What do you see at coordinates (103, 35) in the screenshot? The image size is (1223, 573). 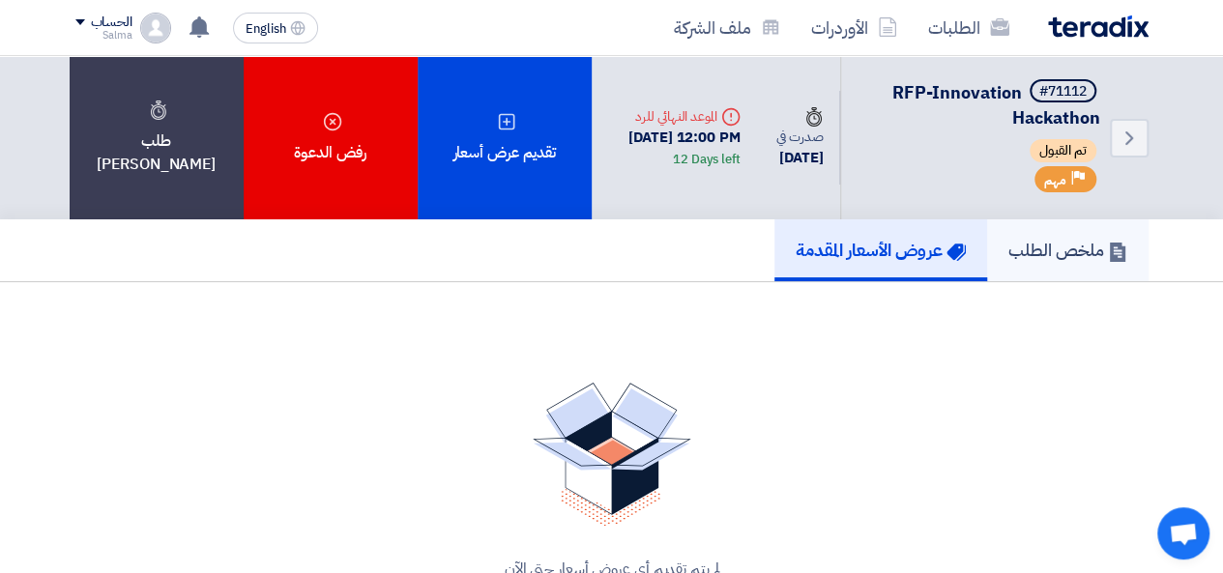 I see `div: Salma` at bounding box center [103, 35].